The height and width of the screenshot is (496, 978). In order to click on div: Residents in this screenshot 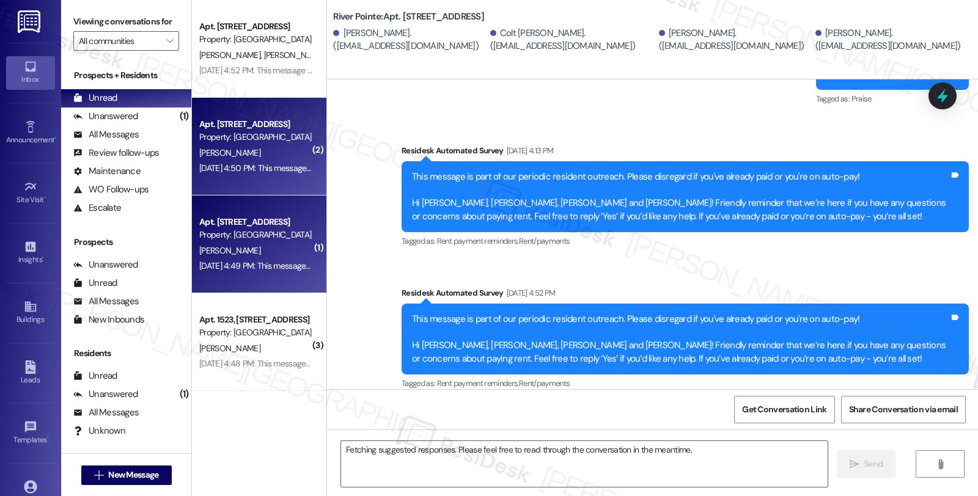, I will do `click(126, 353)`.